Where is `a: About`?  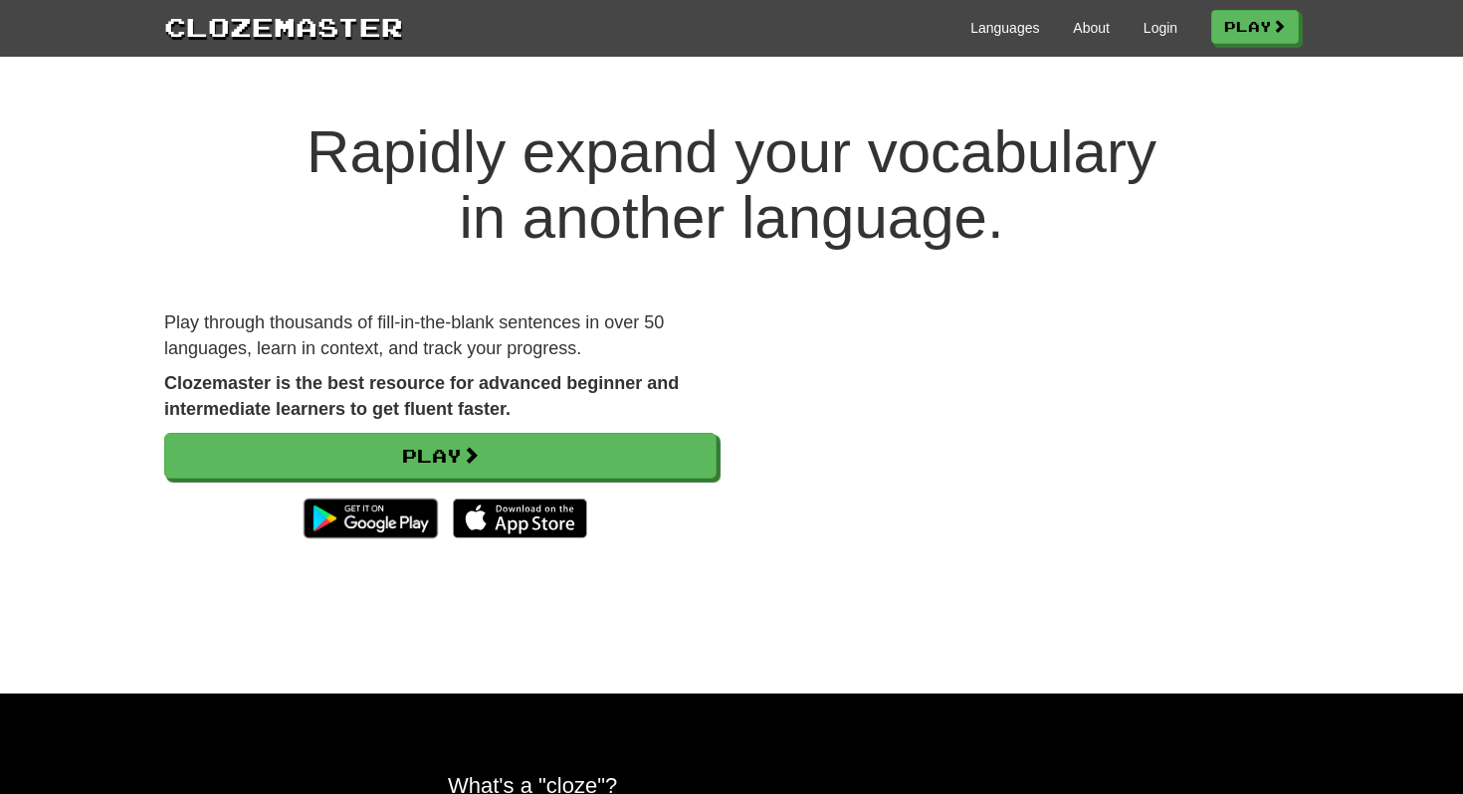
a: About is located at coordinates (1091, 28).